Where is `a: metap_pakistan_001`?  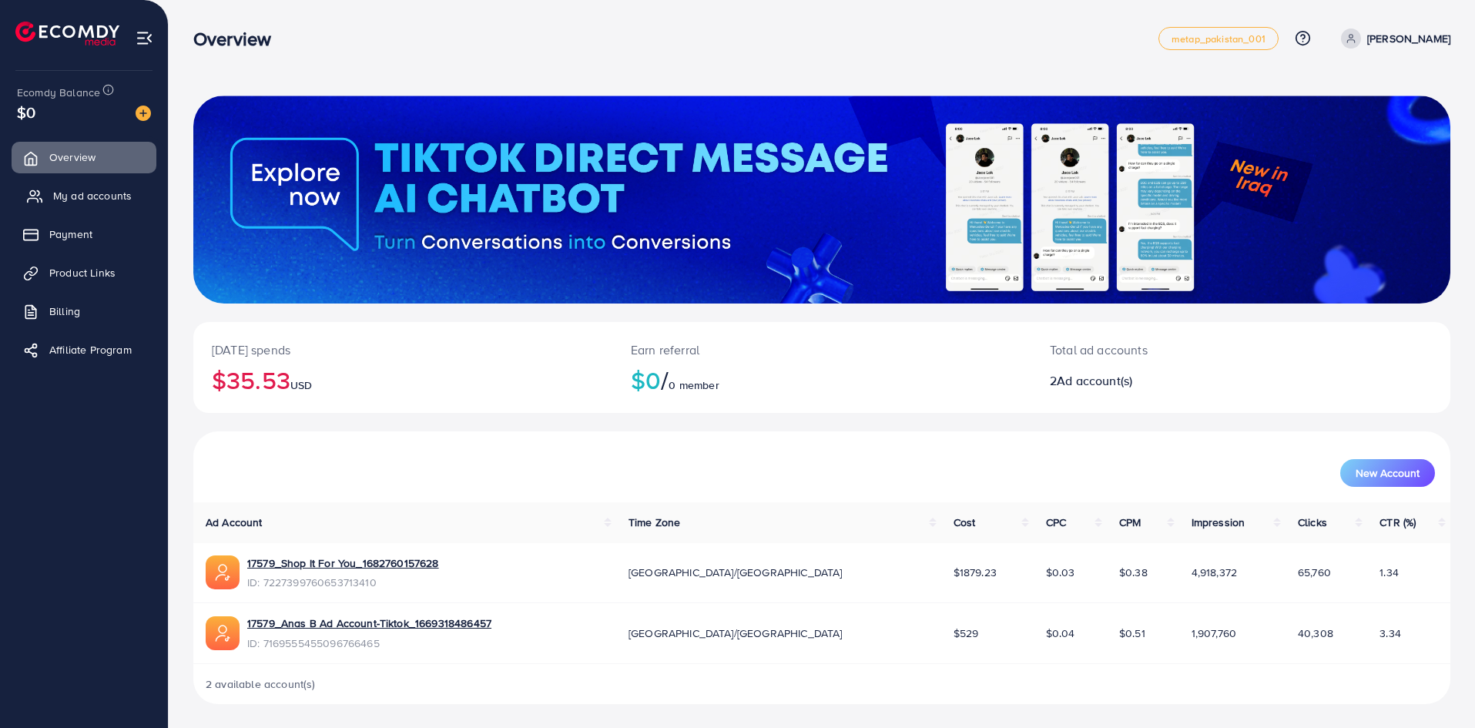 a: metap_pakistan_001 is located at coordinates (1219, 39).